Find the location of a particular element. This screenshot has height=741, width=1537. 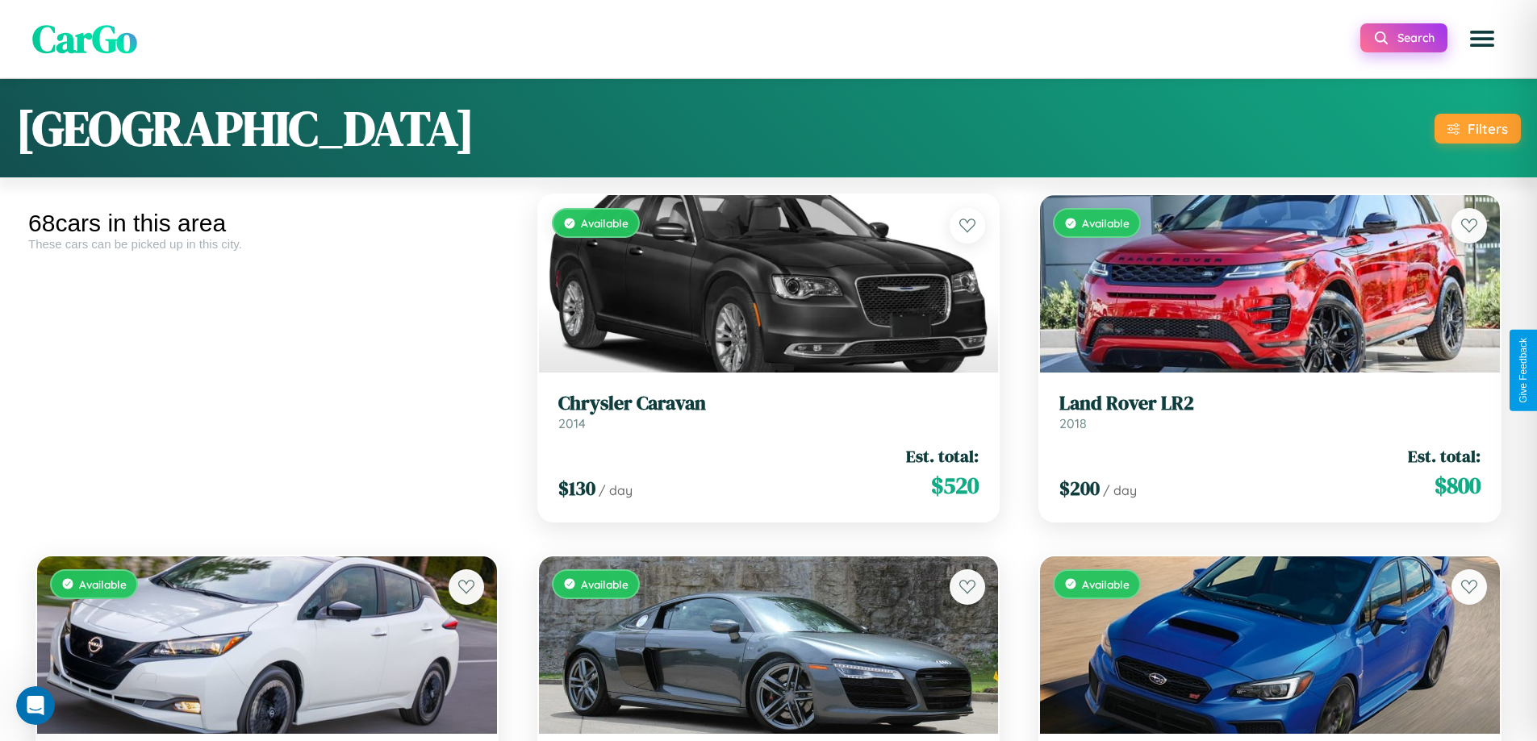

span: $ 800 is located at coordinates (1457, 486).